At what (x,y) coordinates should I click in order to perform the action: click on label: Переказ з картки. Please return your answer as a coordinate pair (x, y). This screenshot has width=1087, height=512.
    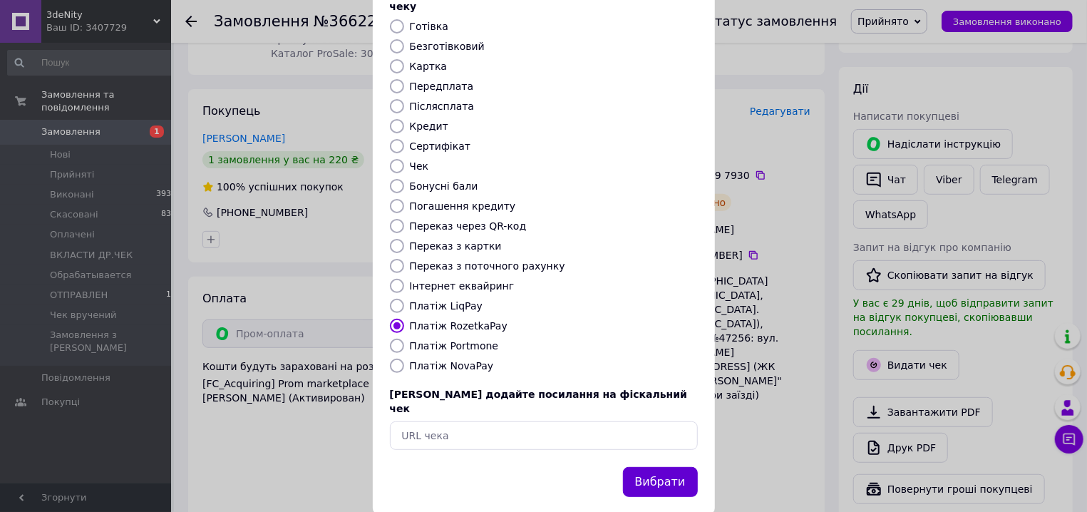
    Looking at the image, I should click on (455, 246).